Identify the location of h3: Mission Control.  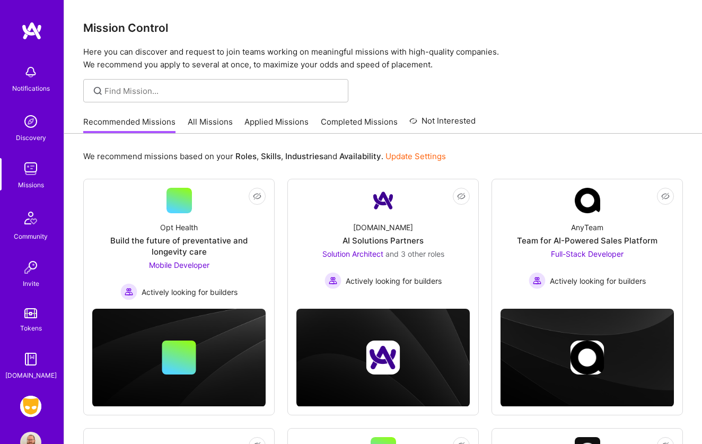
(383, 28).